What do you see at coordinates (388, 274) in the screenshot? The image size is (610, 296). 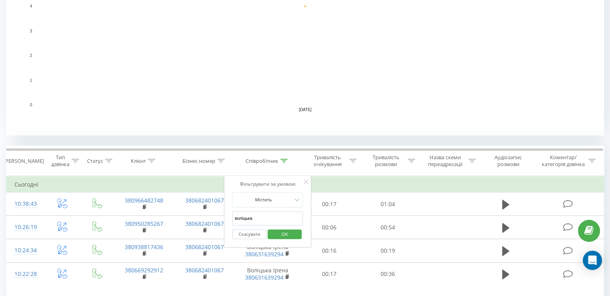 I see `td: 00:36` at bounding box center [388, 274].